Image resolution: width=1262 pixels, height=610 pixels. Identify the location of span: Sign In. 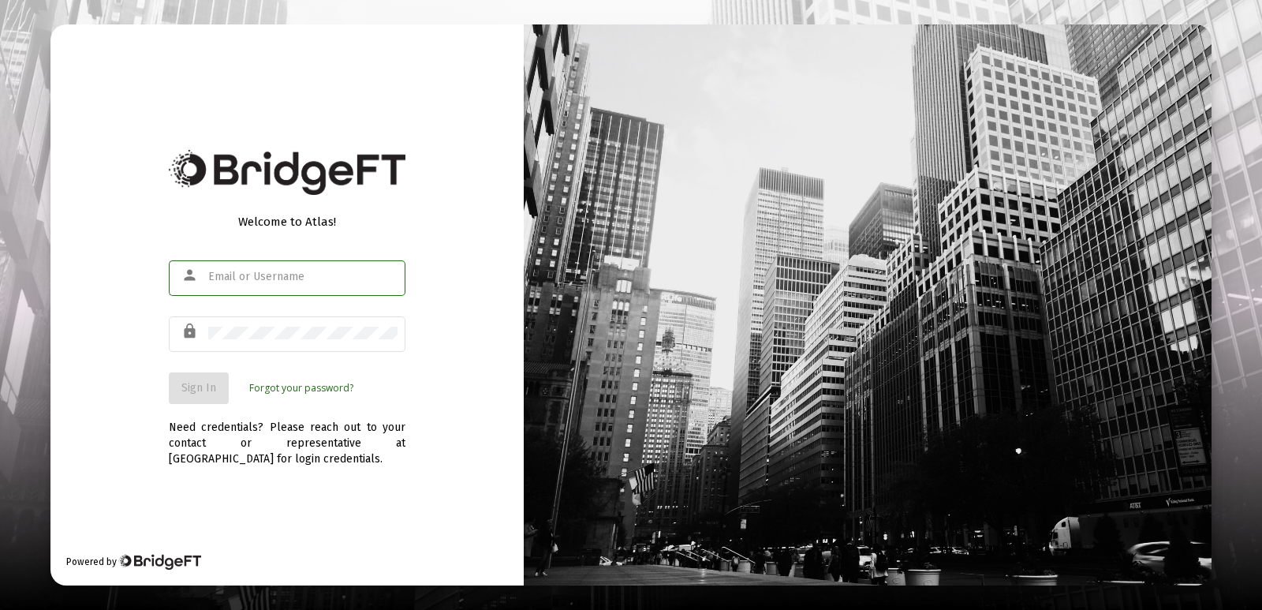
(199, 387).